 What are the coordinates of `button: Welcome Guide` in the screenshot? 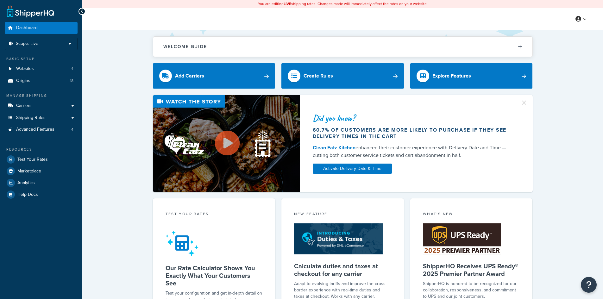 It's located at (343, 47).